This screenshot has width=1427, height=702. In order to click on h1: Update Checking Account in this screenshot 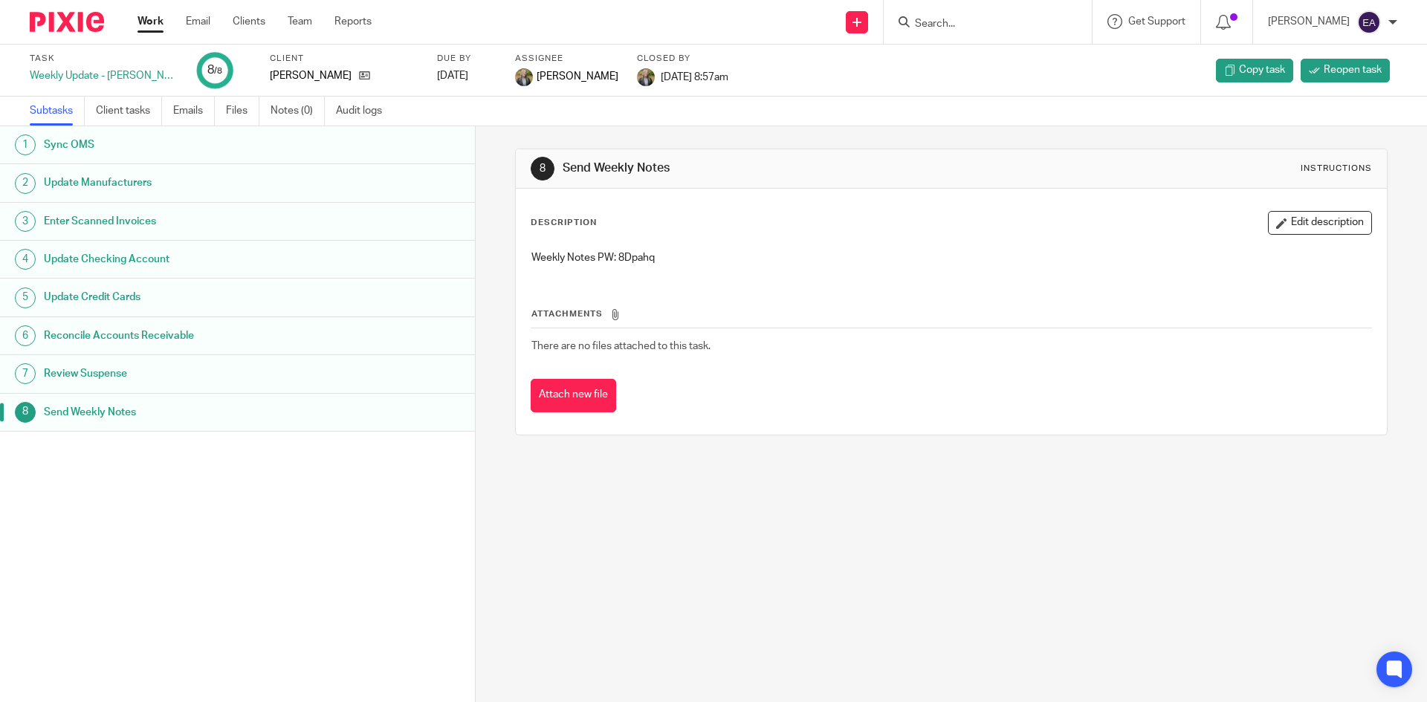, I will do `click(183, 259)`.